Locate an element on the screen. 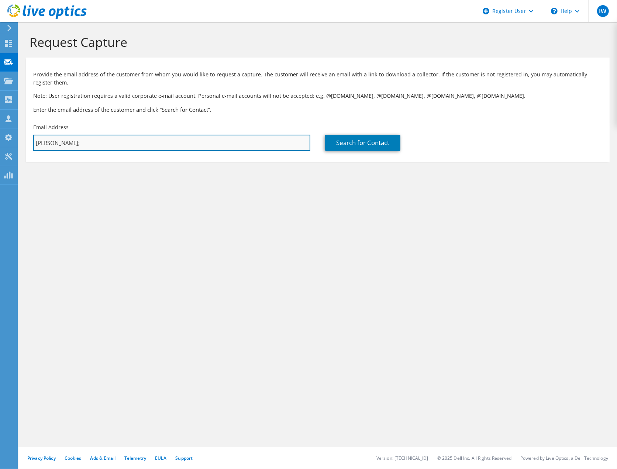  a: Telemetry is located at coordinates (135, 458).